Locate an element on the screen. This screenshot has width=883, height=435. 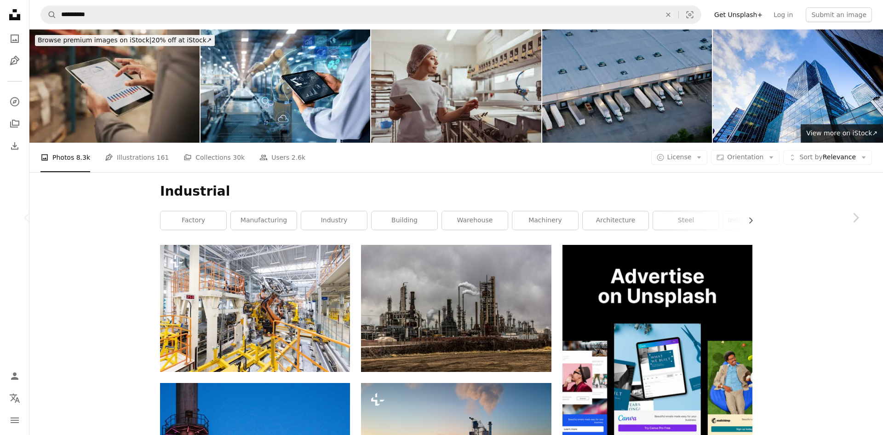
img: Business person, hands or logistics with tablet screen for analytics, graph or chart data at stor... is located at coordinates (114, 86).